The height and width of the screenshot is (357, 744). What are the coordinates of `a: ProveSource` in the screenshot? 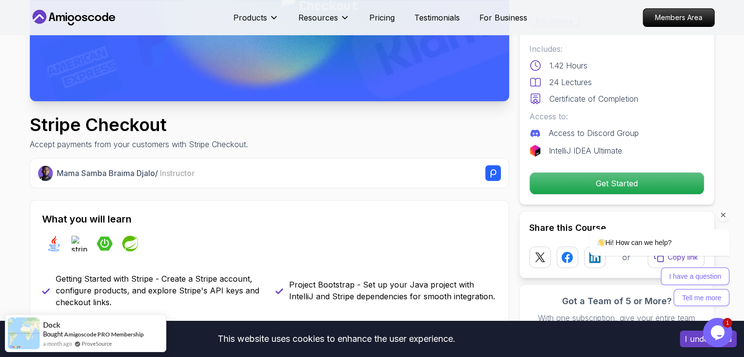 It's located at (97, 343).